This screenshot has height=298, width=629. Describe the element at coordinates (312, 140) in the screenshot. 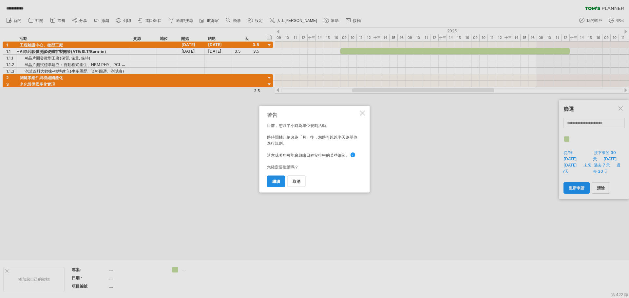

I see `font: 將時間軸比例改為「月」後，您將可以以半天為單位進行規劃。` at that location.